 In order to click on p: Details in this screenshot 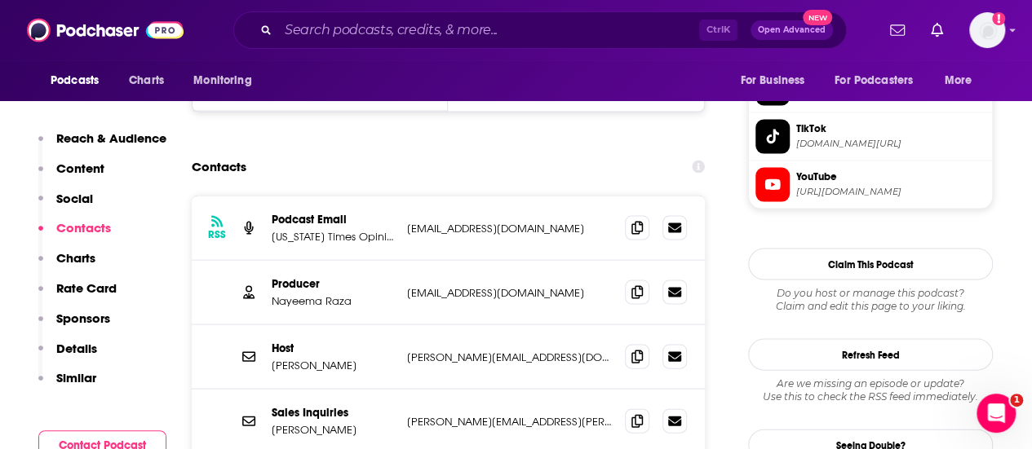, I will do `click(77, 348)`.